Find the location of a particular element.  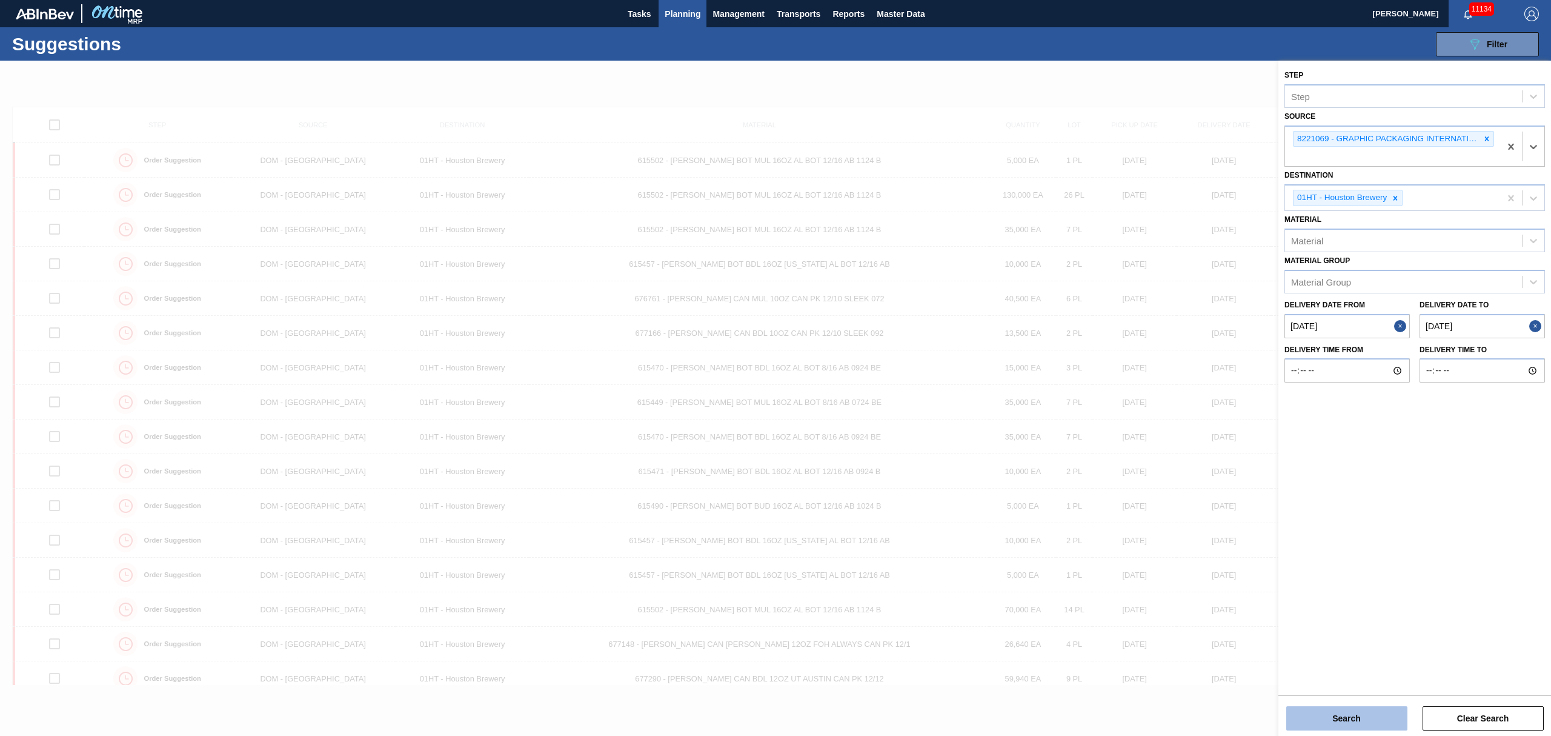

span: Planning is located at coordinates (682, 14).